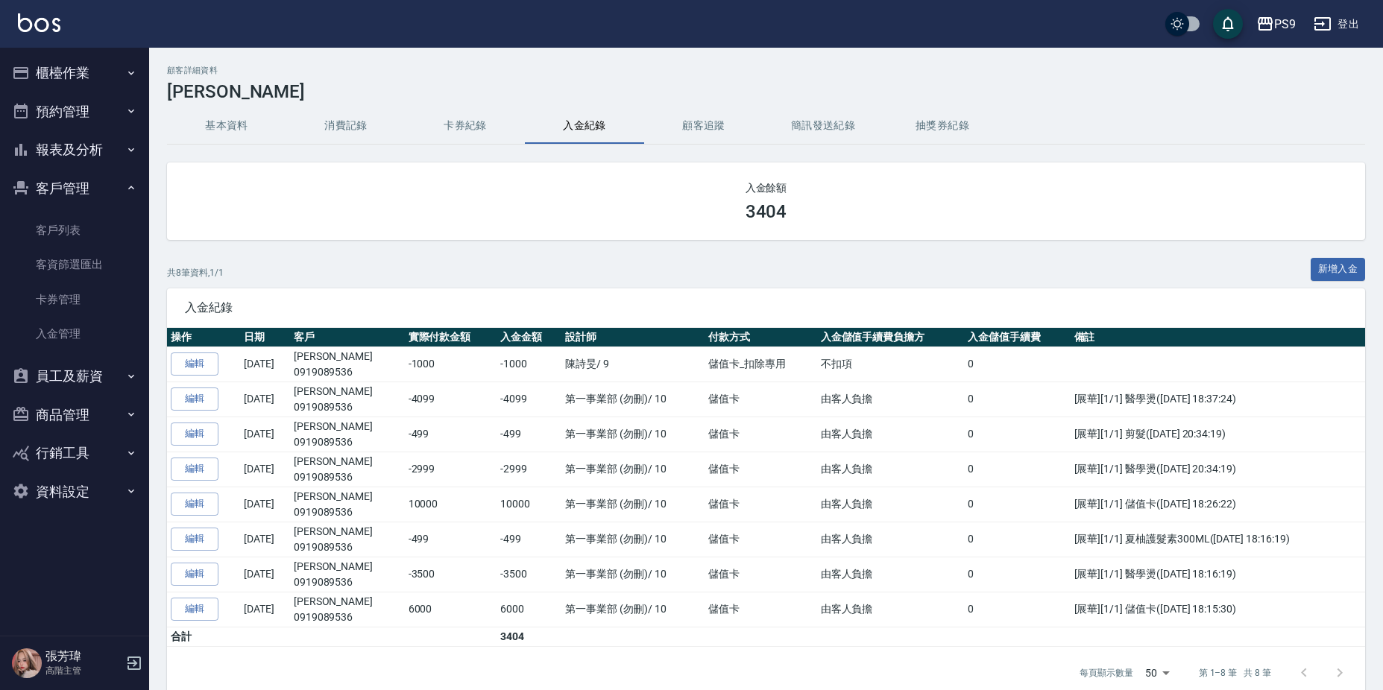 The height and width of the screenshot is (690, 1383). I want to click on td: 不扣項, so click(891, 364).